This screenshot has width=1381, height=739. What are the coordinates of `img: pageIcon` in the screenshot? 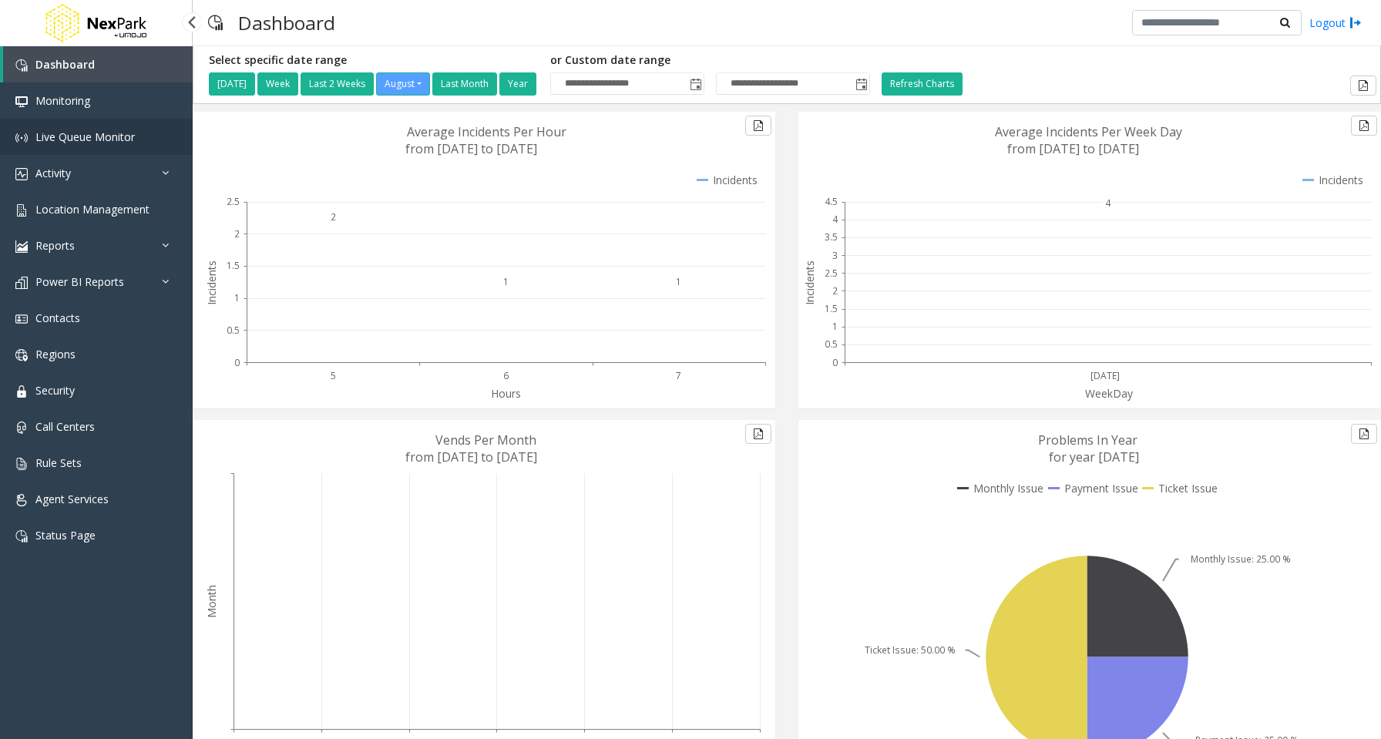 It's located at (215, 22).